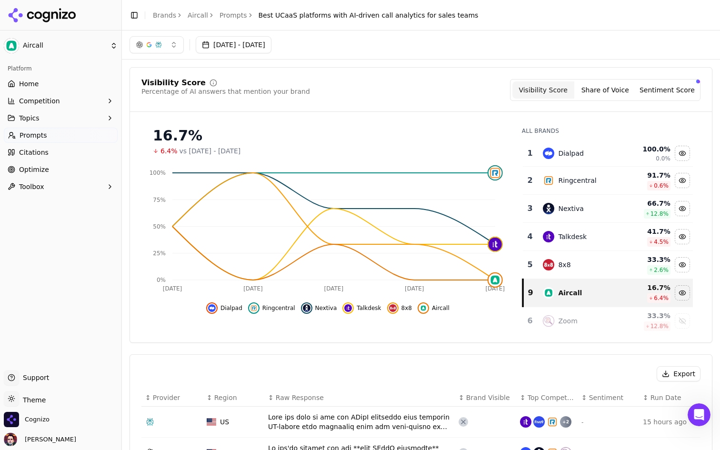 This screenshot has width=720, height=450. What do you see at coordinates (605, 90) in the screenshot?
I see `button: Share of Voice` at bounding box center [605, 90].